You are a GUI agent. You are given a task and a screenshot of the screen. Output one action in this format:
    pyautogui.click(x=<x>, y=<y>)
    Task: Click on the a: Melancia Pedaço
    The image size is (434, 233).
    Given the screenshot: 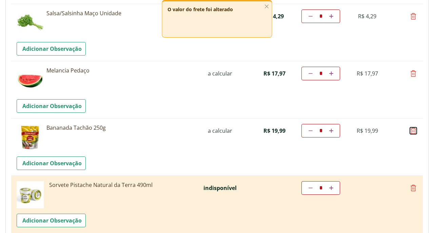 What is the action you would take?
    pyautogui.click(x=121, y=71)
    